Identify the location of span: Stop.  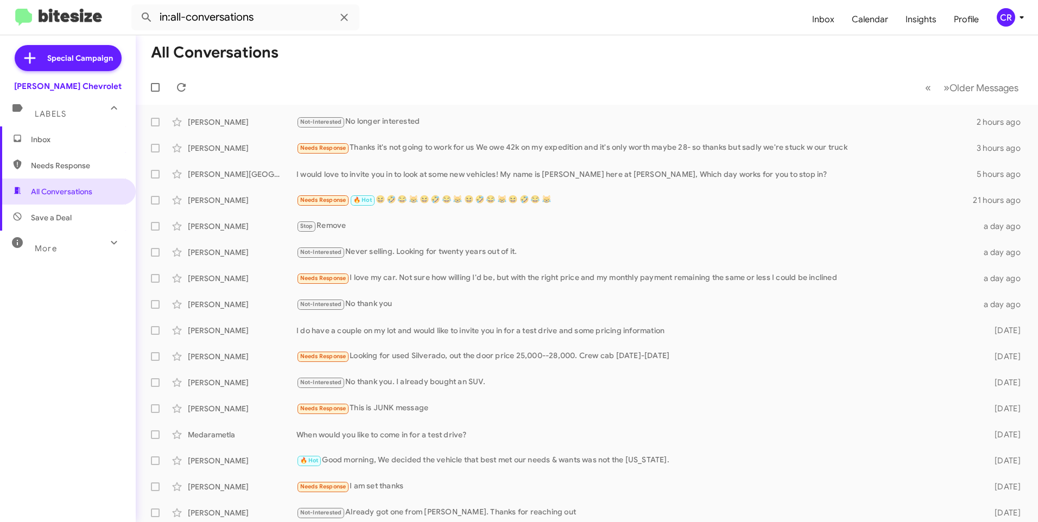
(307, 226).